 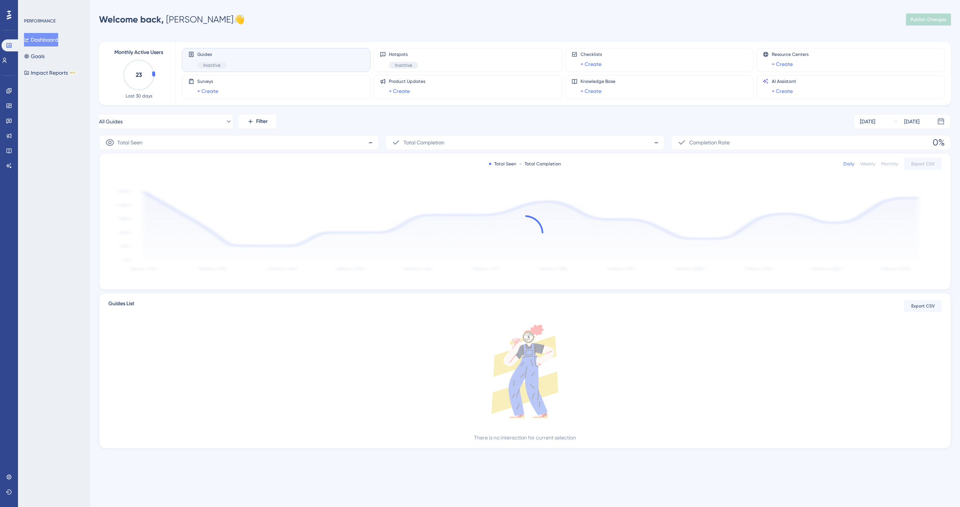 I want to click on span: AI Assistant, so click(x=784, y=81).